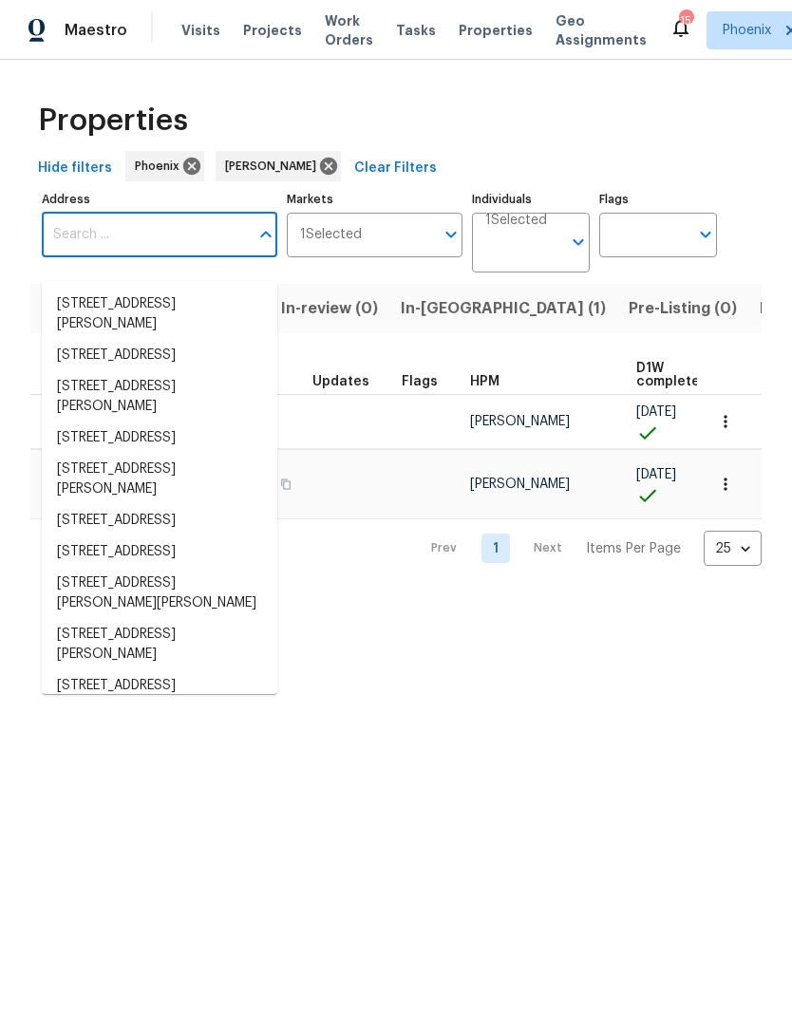 The image size is (792, 1032). Describe the element at coordinates (668, 375) in the screenshot. I see `span: D1W complete` at that location.